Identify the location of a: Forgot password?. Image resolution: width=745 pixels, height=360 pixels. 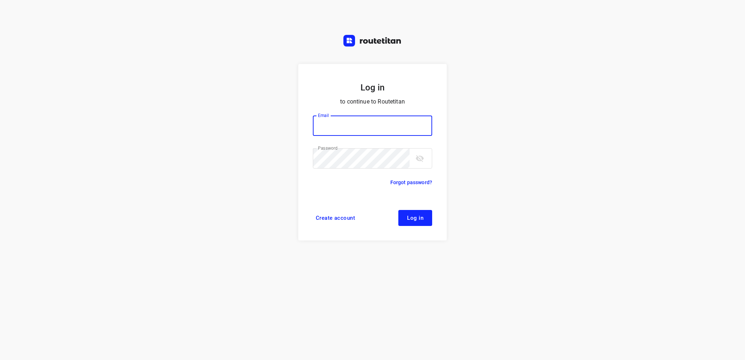
(411, 183).